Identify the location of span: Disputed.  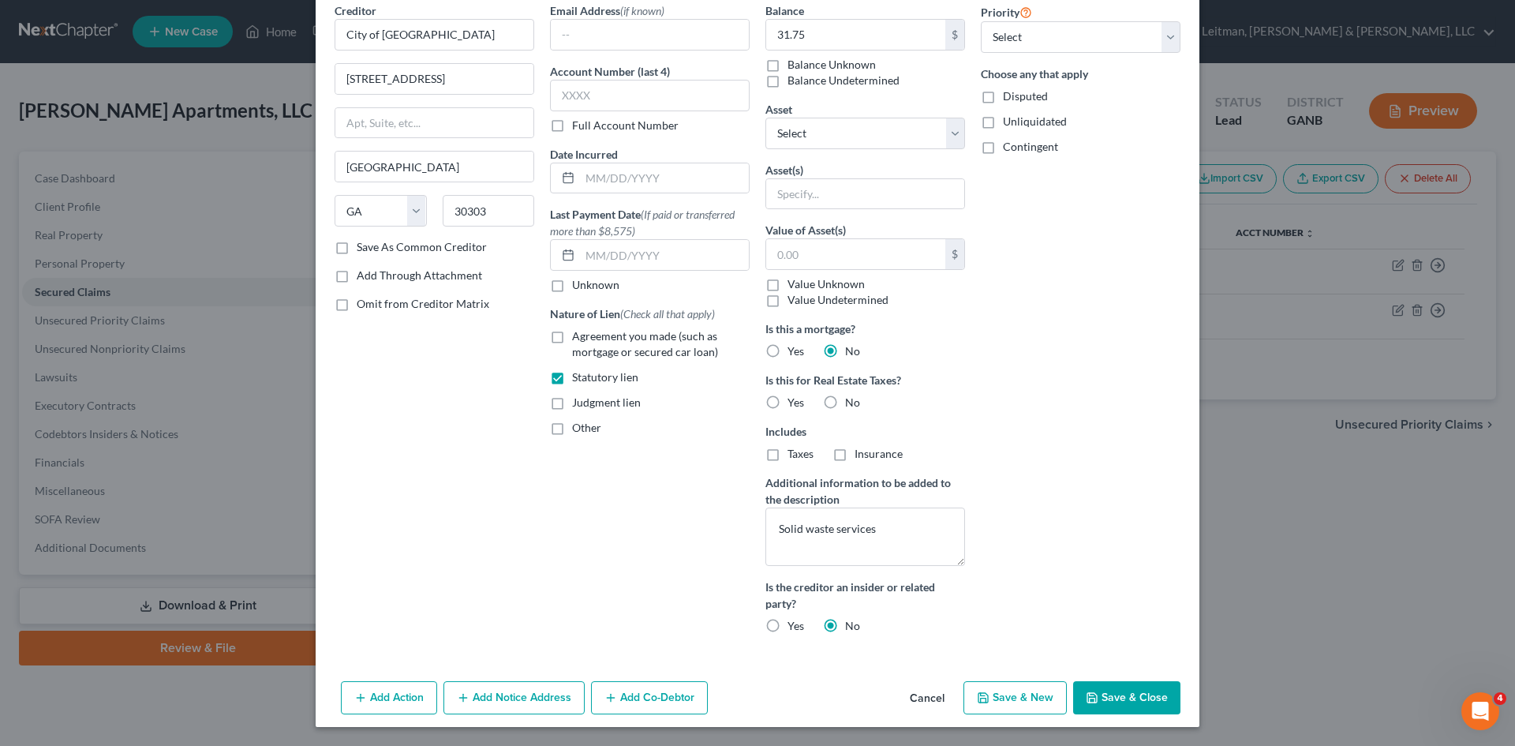
(1025, 95).